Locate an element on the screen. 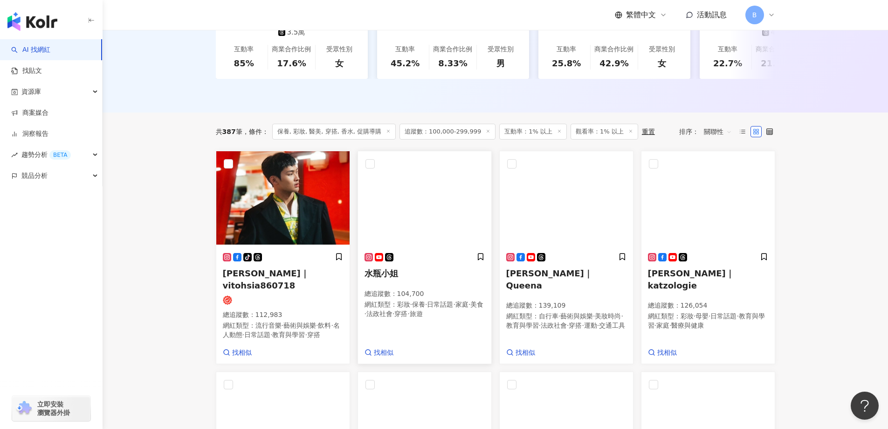  span: 法政社會 is located at coordinates (380, 313).